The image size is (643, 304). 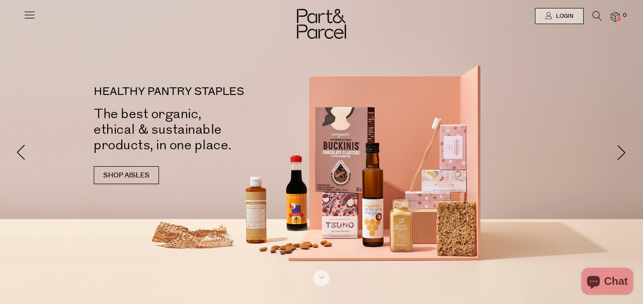 What do you see at coordinates (214, 92) in the screenshot?
I see `p: HEALTHY PANTRY STAPLES` at bounding box center [214, 92].